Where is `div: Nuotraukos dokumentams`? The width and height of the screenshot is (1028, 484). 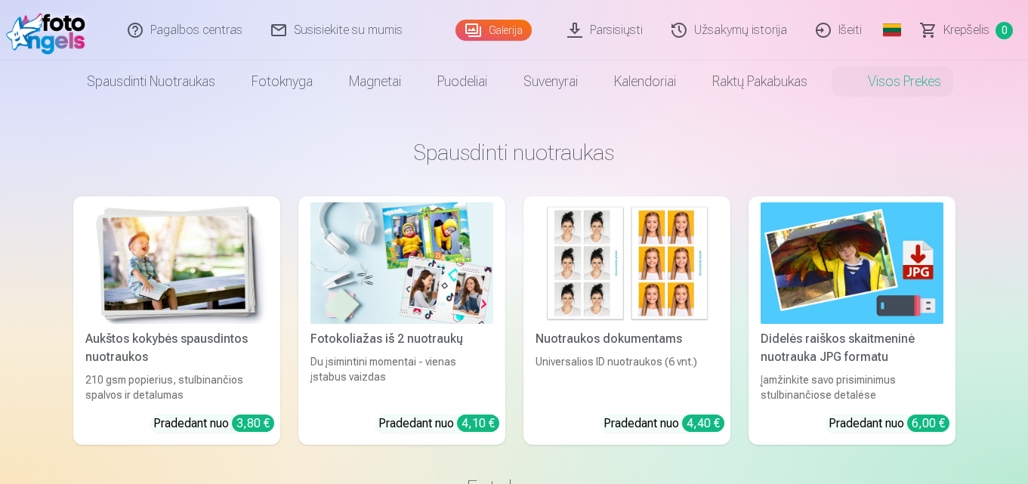 div: Nuotraukos dokumentams is located at coordinates (627, 339).